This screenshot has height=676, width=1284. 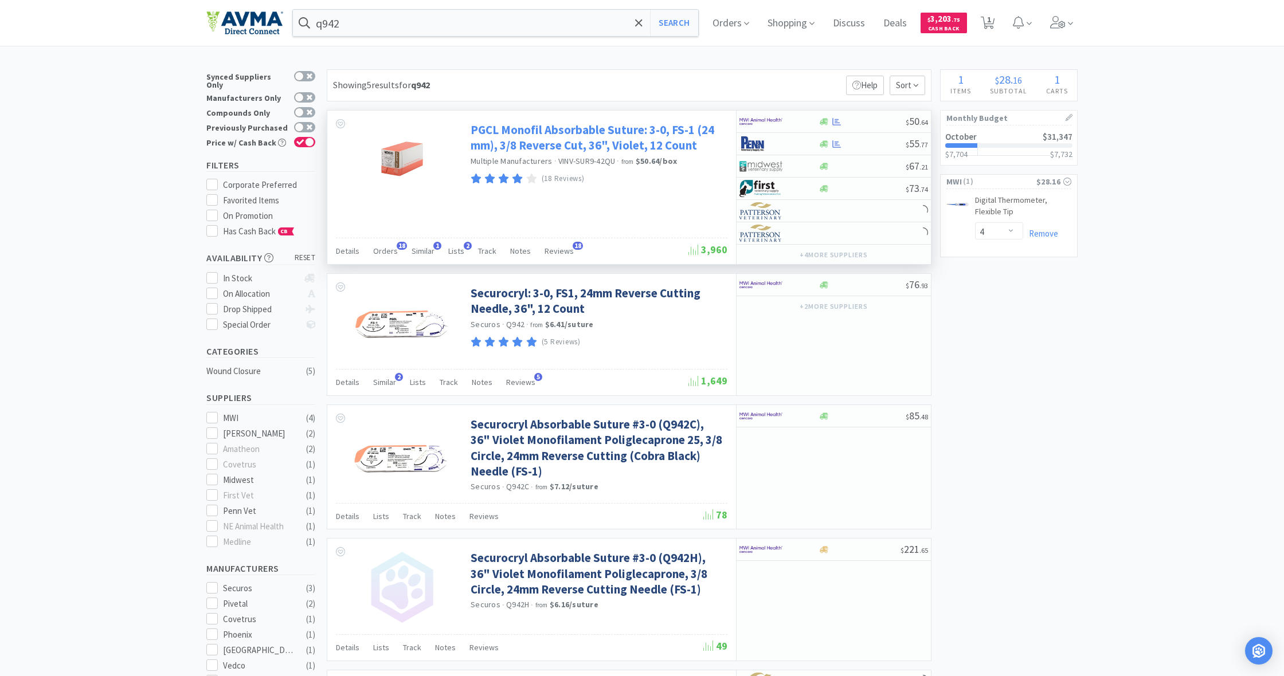 I want to click on div: In Stock, so click(x=261, y=279).